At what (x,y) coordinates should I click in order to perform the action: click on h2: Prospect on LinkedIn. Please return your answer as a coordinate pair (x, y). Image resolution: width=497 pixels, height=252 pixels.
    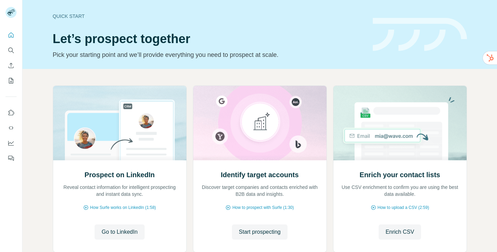
    Looking at the image, I should click on (119, 175).